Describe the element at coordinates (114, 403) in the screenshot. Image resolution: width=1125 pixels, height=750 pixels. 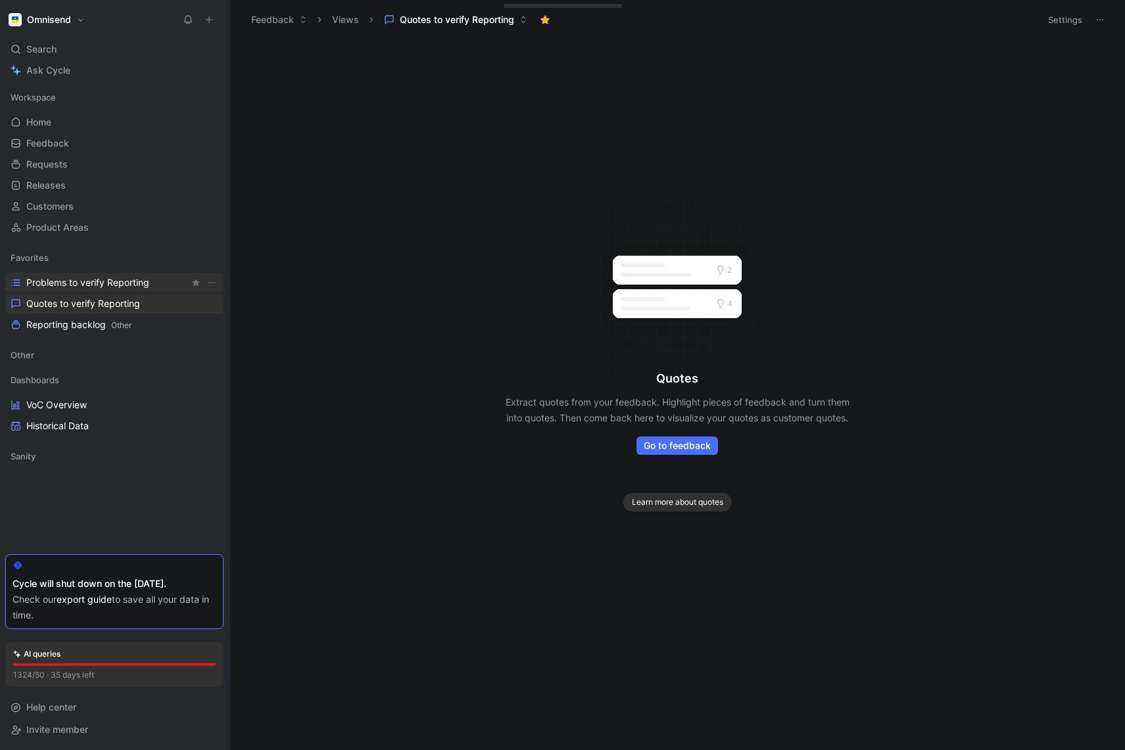
I see `div: DashboardsVoC OverviewHistorical Data` at that location.